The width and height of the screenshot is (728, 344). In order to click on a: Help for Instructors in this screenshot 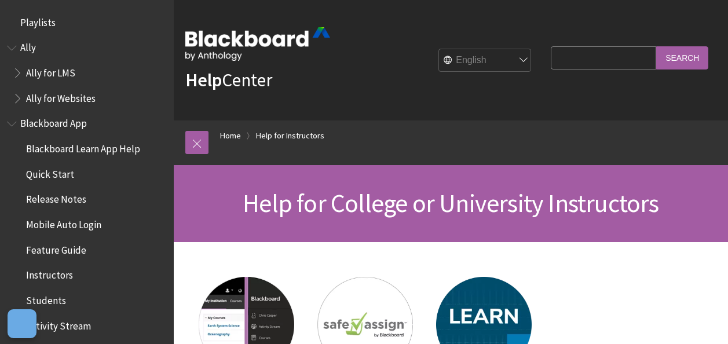, I will do `click(290, 135)`.